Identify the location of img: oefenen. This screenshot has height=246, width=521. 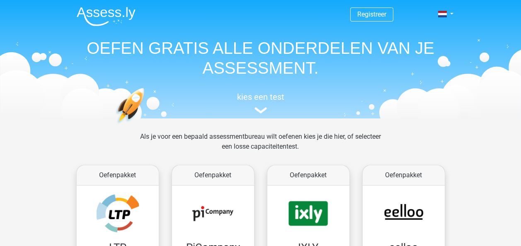
(146, 125).